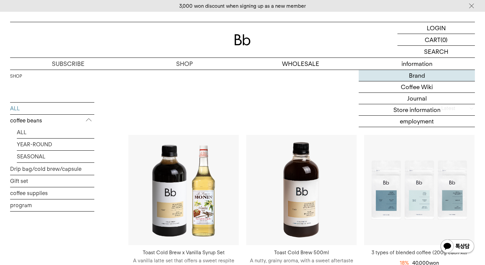 The width and height of the screenshot is (485, 265). I want to click on a: coffee supplies, so click(52, 193).